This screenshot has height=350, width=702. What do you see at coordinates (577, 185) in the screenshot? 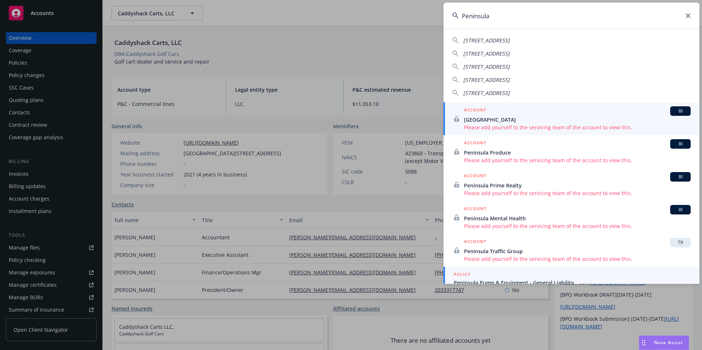
I see `span: Peninsula Prime Realty` at bounding box center [577, 185].